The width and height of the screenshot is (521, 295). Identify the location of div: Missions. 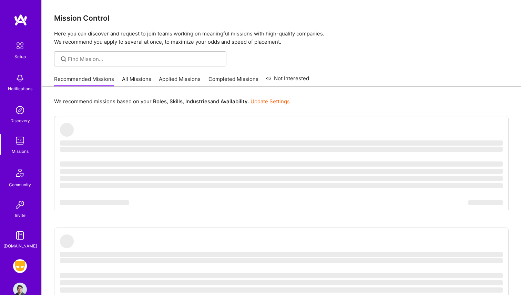
(20, 151).